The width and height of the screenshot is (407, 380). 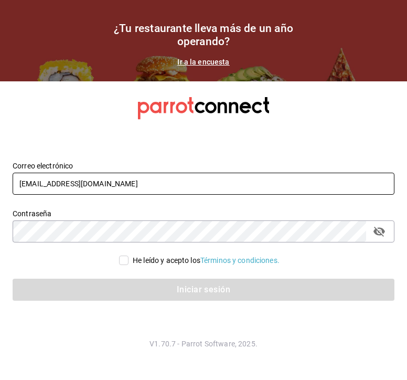 I want to click on label: Contraseña, so click(x=204, y=213).